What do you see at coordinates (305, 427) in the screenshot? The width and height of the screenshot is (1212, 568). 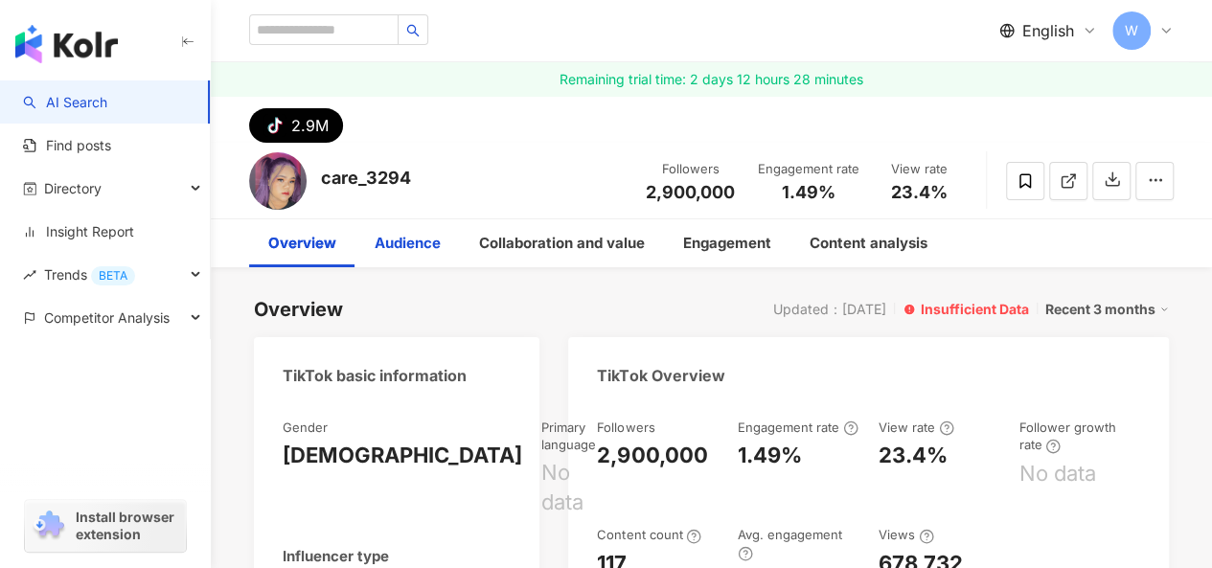 I see `div: Gender` at bounding box center [305, 427].